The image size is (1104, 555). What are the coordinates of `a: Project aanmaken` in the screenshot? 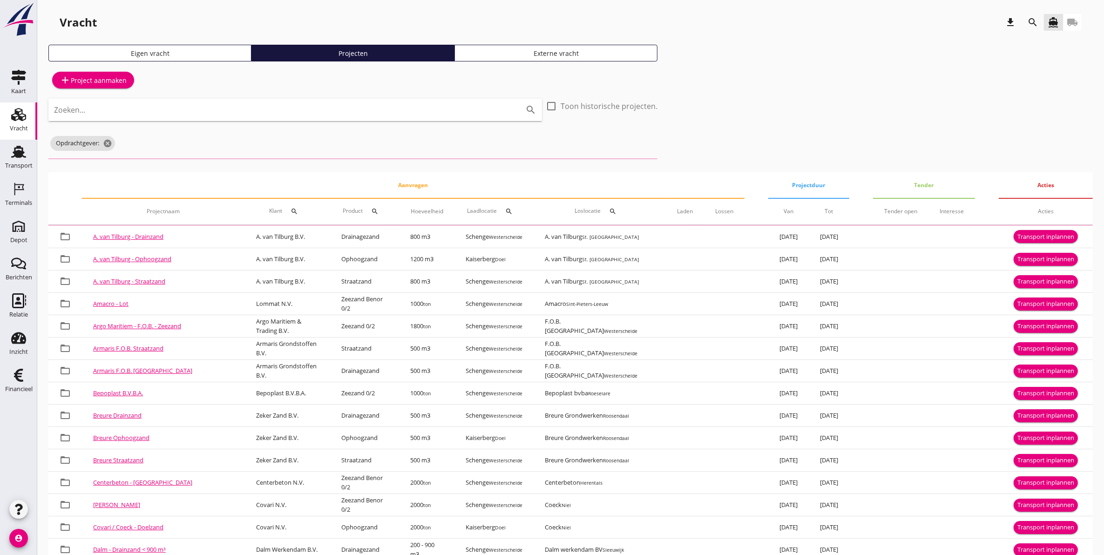 It's located at (93, 80).